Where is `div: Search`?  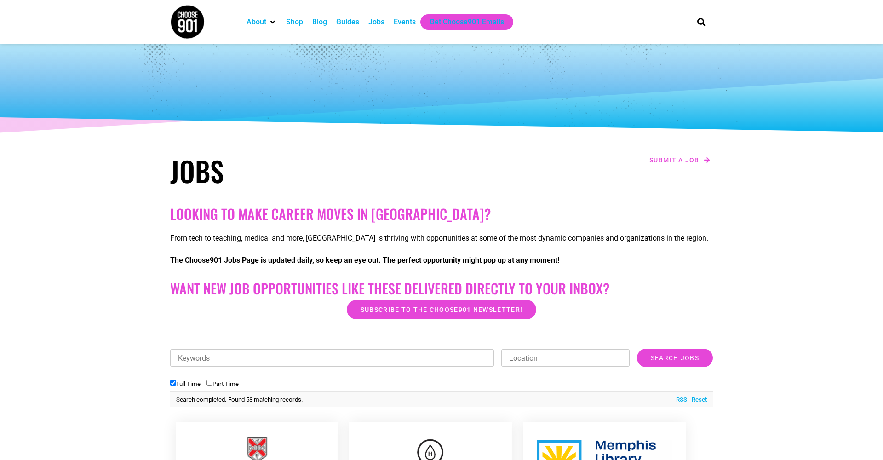 div: Search is located at coordinates (701, 22).